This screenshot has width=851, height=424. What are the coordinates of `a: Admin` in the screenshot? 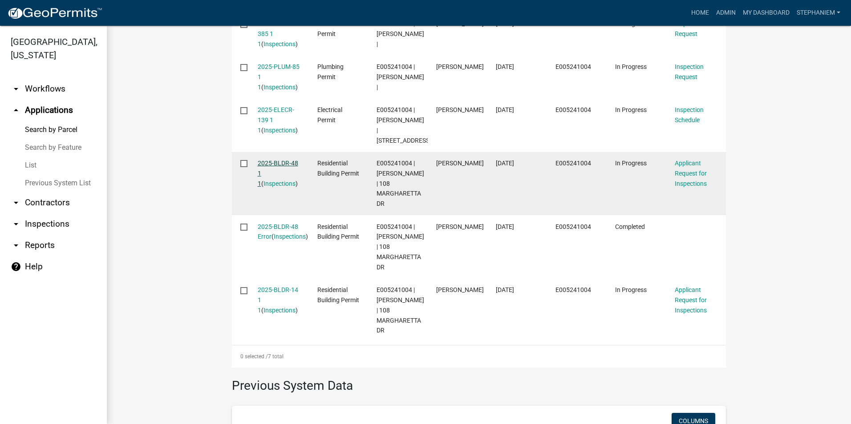 It's located at (726, 13).